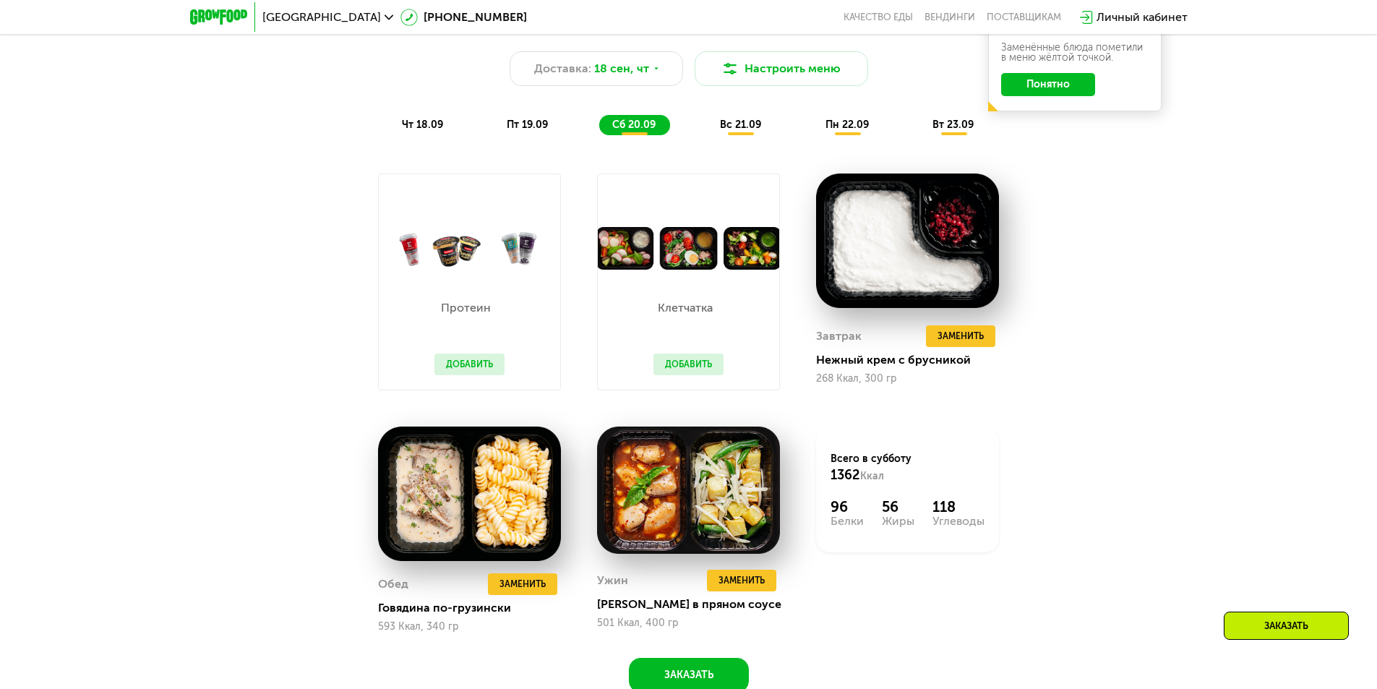  I want to click on a: Вендинги, so click(950, 17).